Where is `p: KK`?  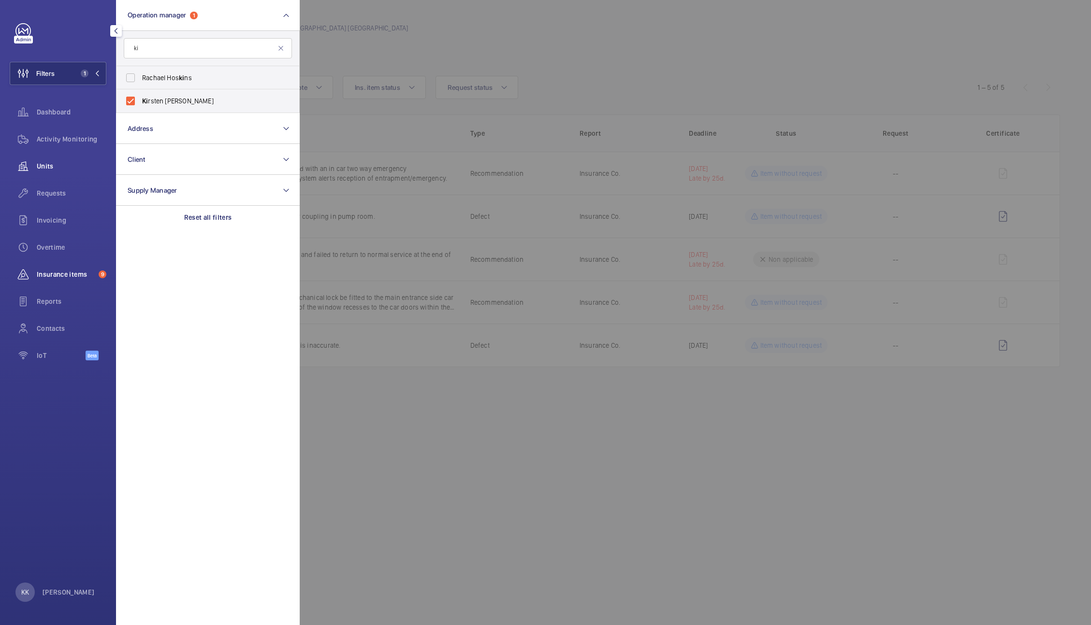 p: KK is located at coordinates (25, 593).